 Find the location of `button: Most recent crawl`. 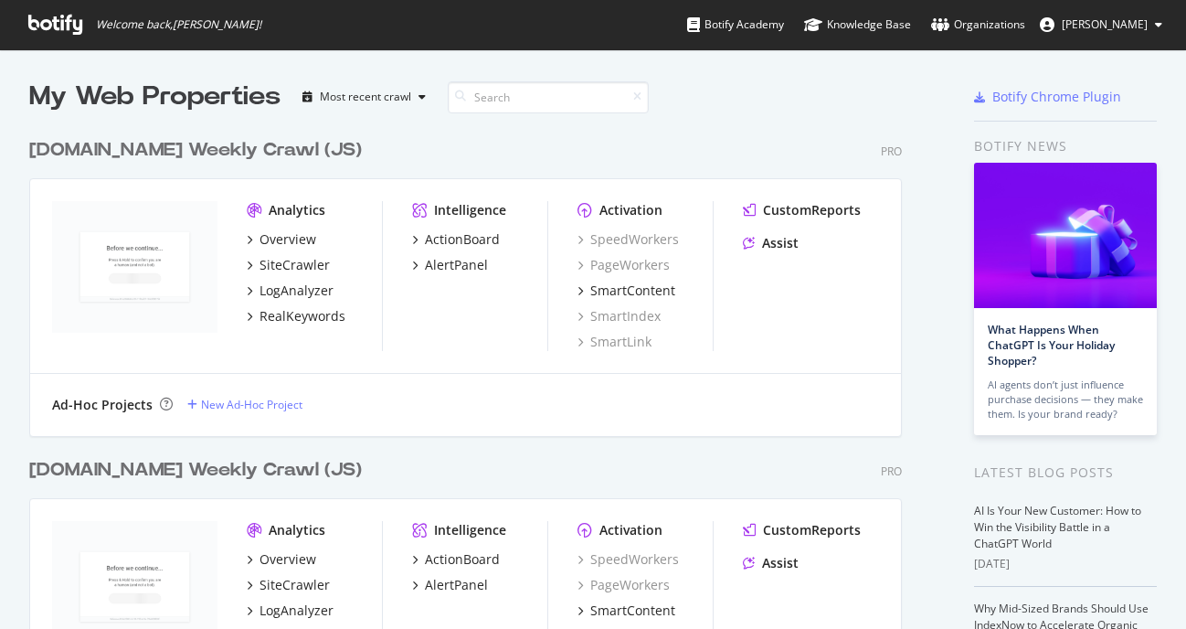

button: Most recent crawl is located at coordinates (364, 97).